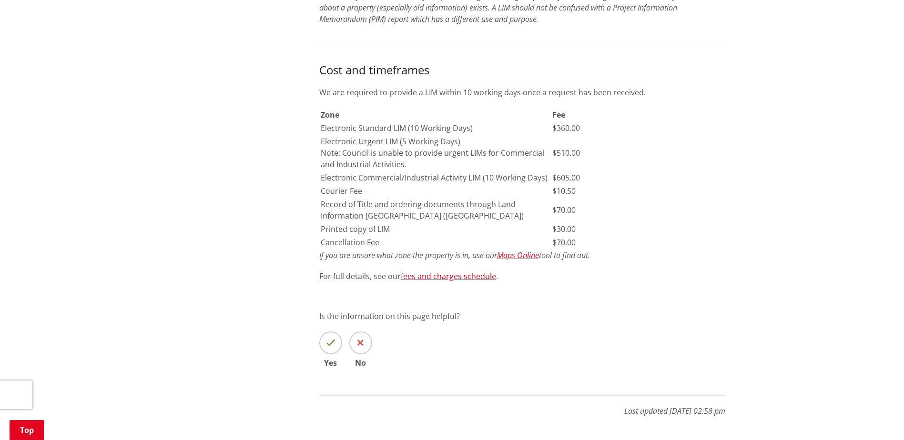  Describe the element at coordinates (518, 255) in the screenshot. I see `em: Maps Online` at that location.